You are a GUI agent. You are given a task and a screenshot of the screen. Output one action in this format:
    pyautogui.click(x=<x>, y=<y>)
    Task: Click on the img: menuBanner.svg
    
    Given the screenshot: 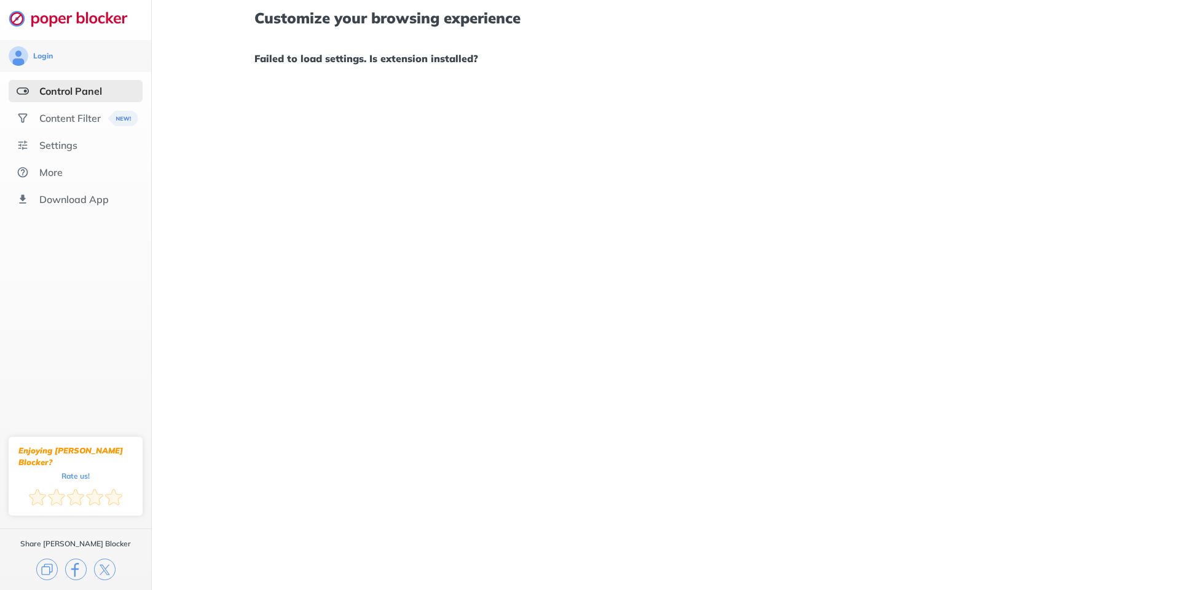 What is the action you would take?
    pyautogui.click(x=123, y=118)
    